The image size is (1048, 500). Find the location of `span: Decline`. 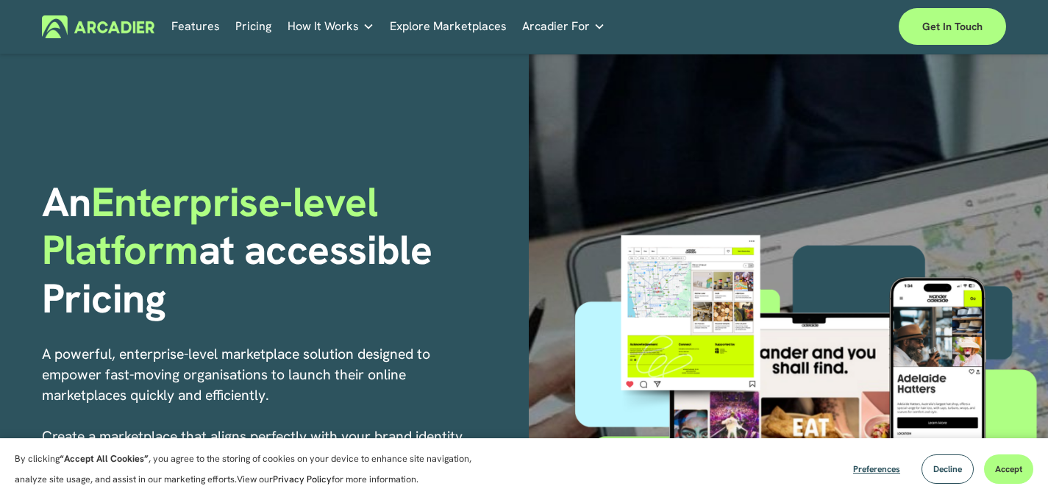

span: Decline is located at coordinates (948, 469).